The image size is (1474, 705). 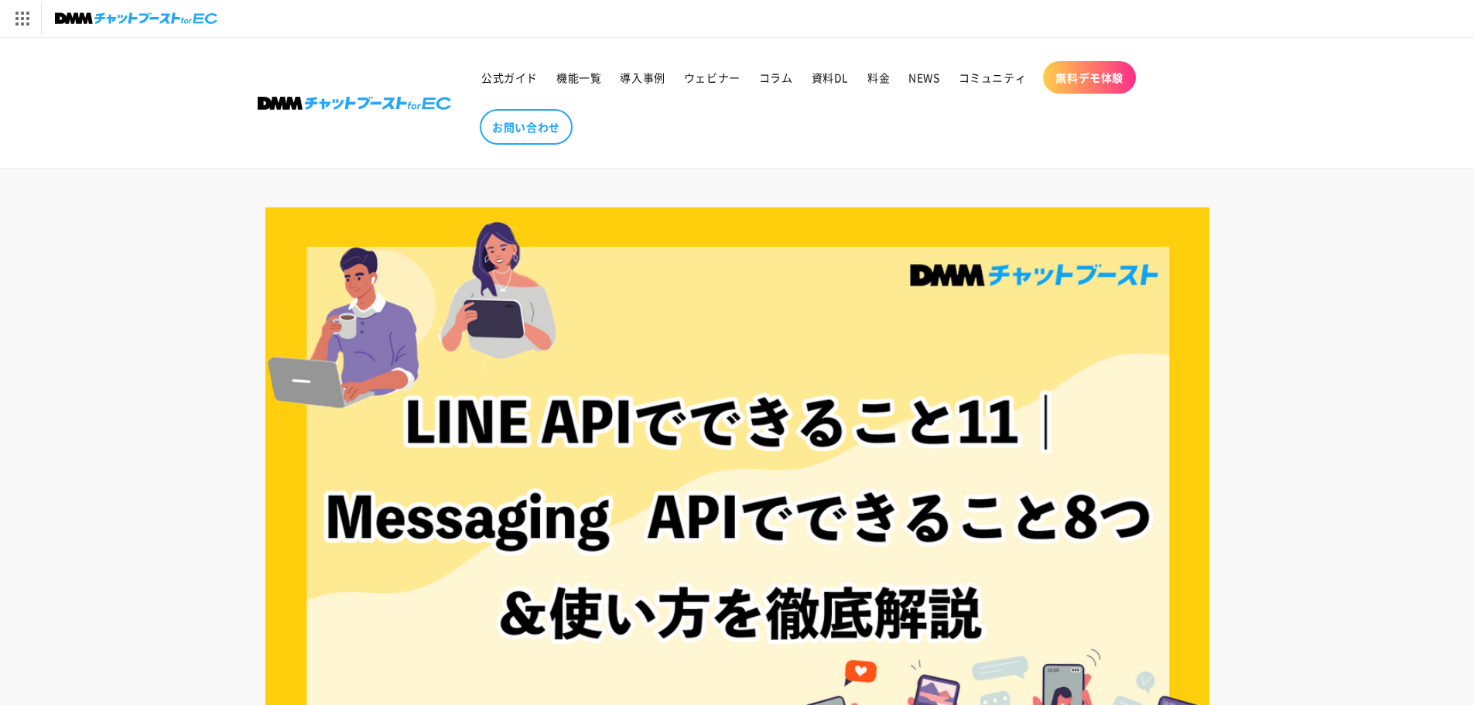 I want to click on span: 機能一覧, so click(x=579, y=77).